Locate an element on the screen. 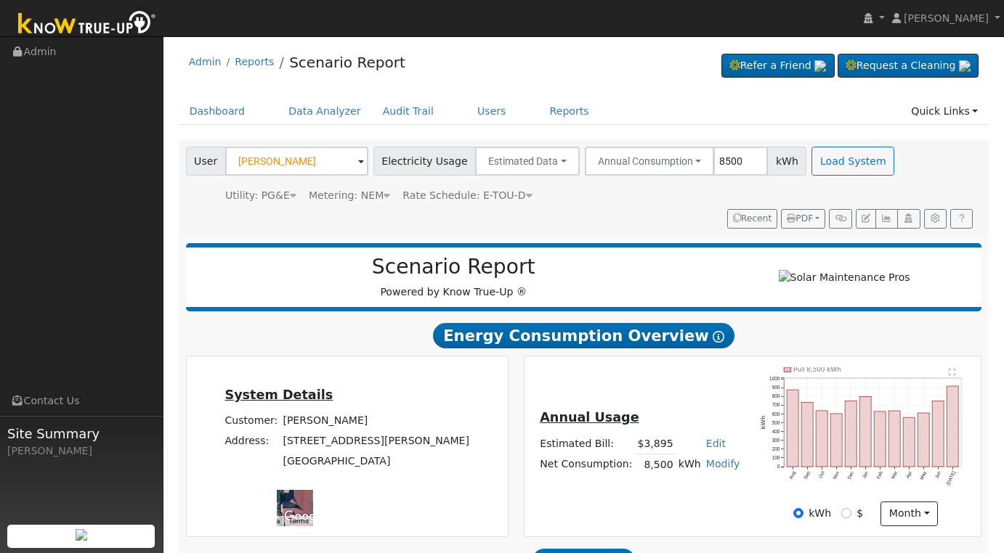  button: Estimated Data is located at coordinates (527, 161).